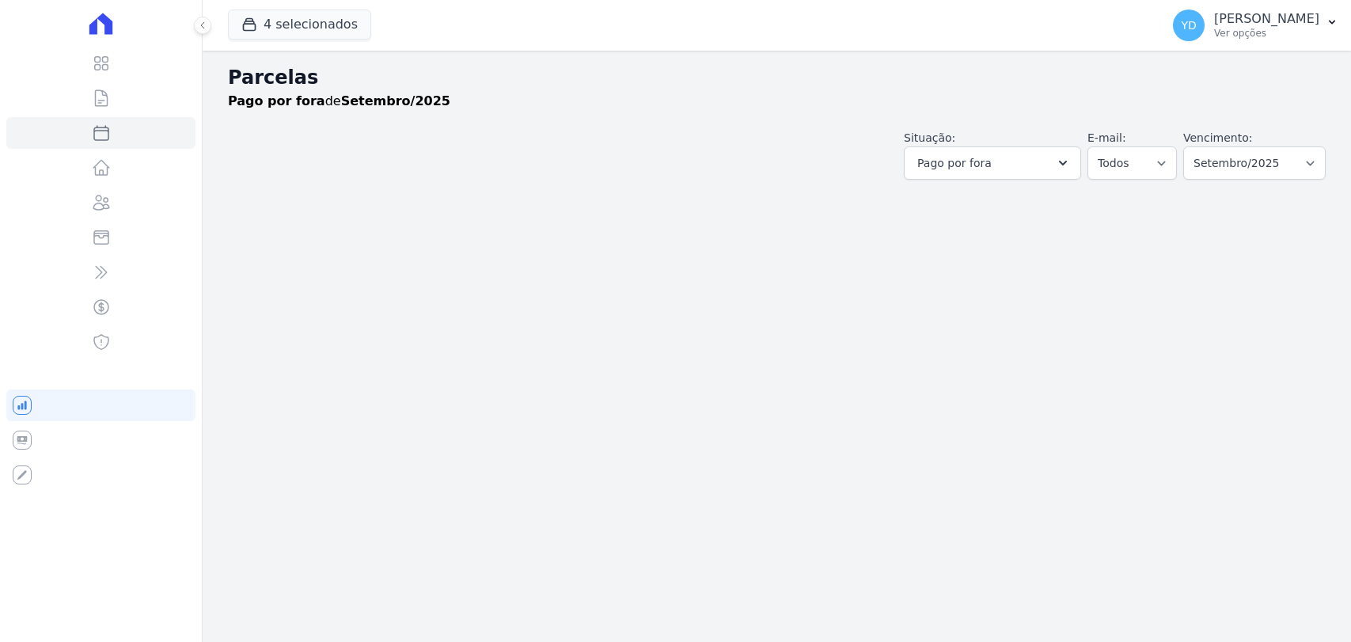  I want to click on button: Pago por fora, so click(993, 163).